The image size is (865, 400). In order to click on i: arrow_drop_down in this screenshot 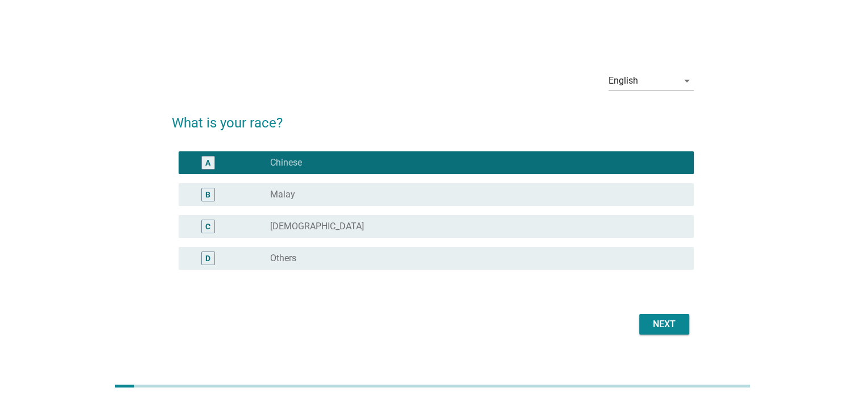, I will do `click(687, 81)`.